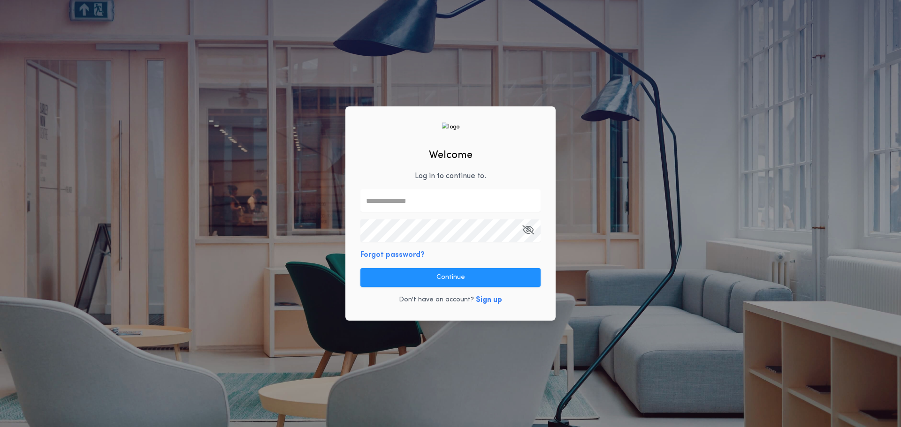  Describe the element at coordinates (489, 300) in the screenshot. I see `button: Sign up` at that location.